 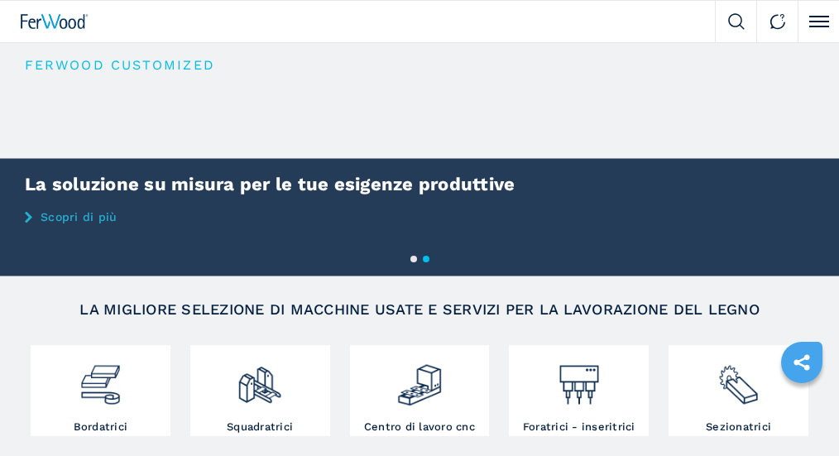 What do you see at coordinates (579, 378) in the screenshot?
I see `img: foratrici_inseritrici_2.png` at bounding box center [579, 378].